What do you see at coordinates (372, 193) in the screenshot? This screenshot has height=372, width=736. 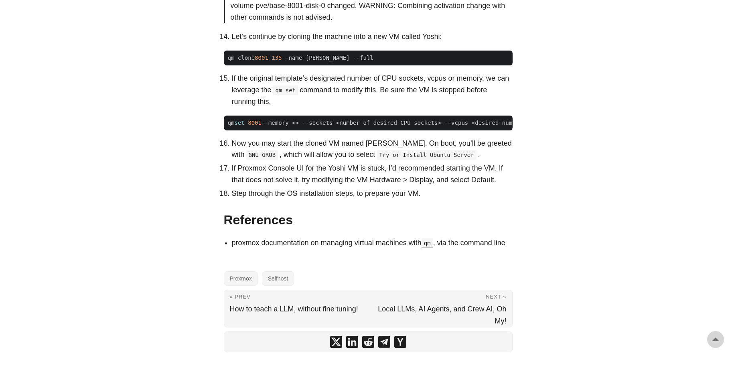 I see `p: Step through the OS installation steps, to prepare your VM.` at bounding box center [372, 193].